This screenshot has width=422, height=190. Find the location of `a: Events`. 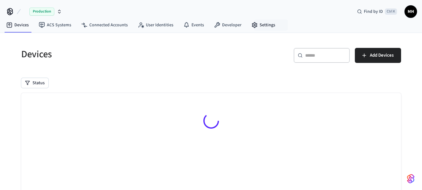

a: Events is located at coordinates (194, 25).